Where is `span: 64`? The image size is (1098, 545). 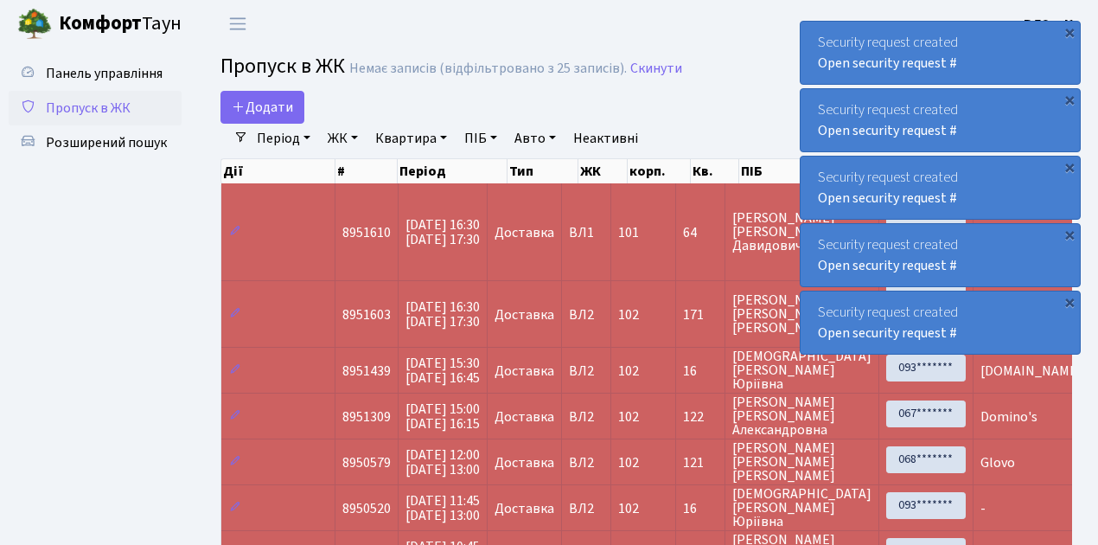
span: 64 is located at coordinates (700, 233).